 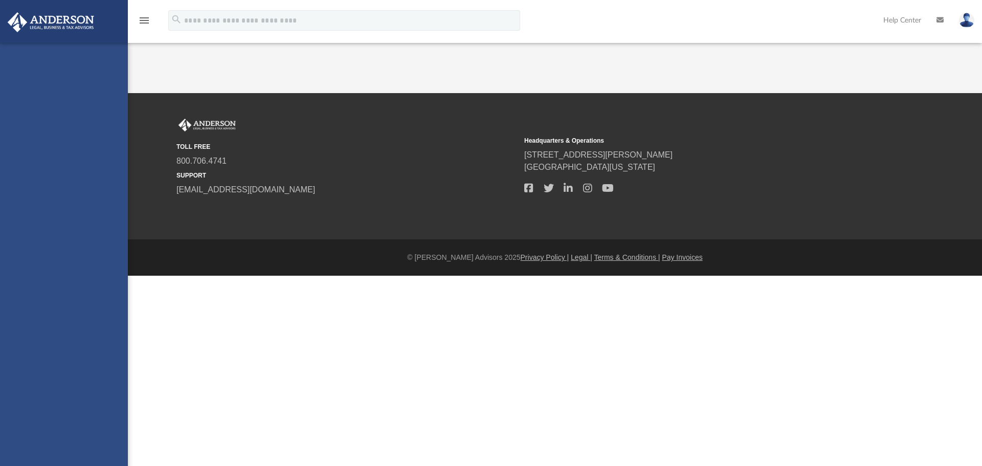 I want to click on a: 800.706.4741, so click(x=202, y=161).